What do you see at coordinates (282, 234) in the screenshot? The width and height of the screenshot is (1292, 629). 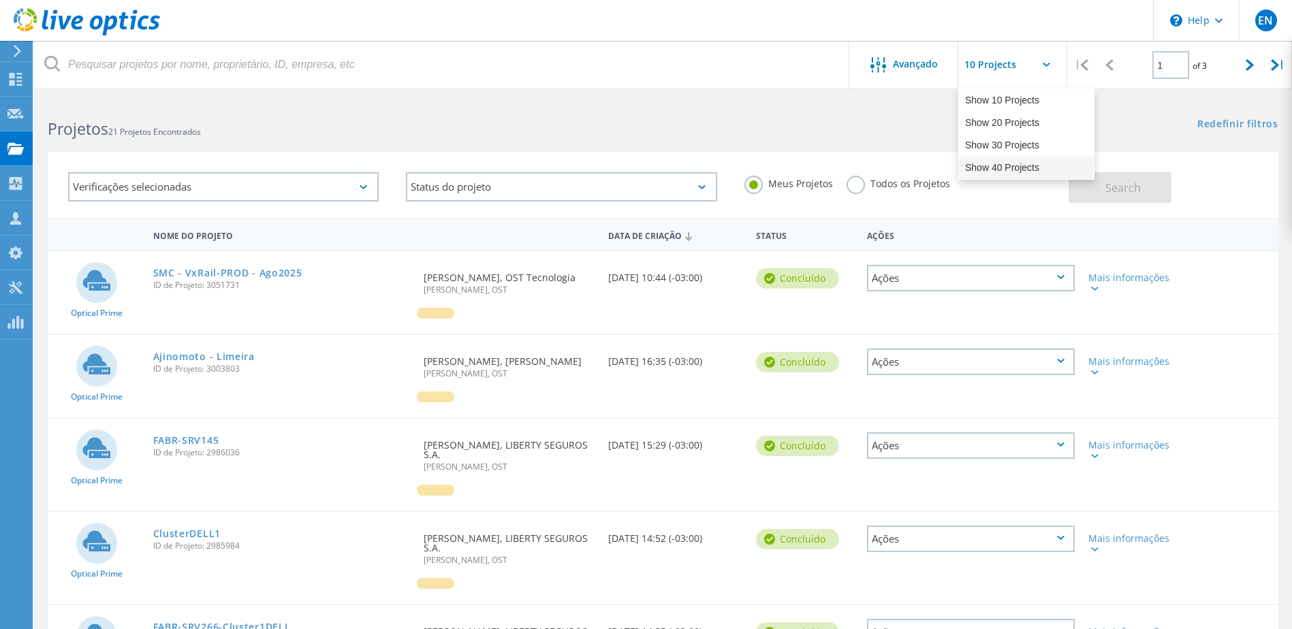 I see `div: Nome do Projeto` at bounding box center [282, 234].